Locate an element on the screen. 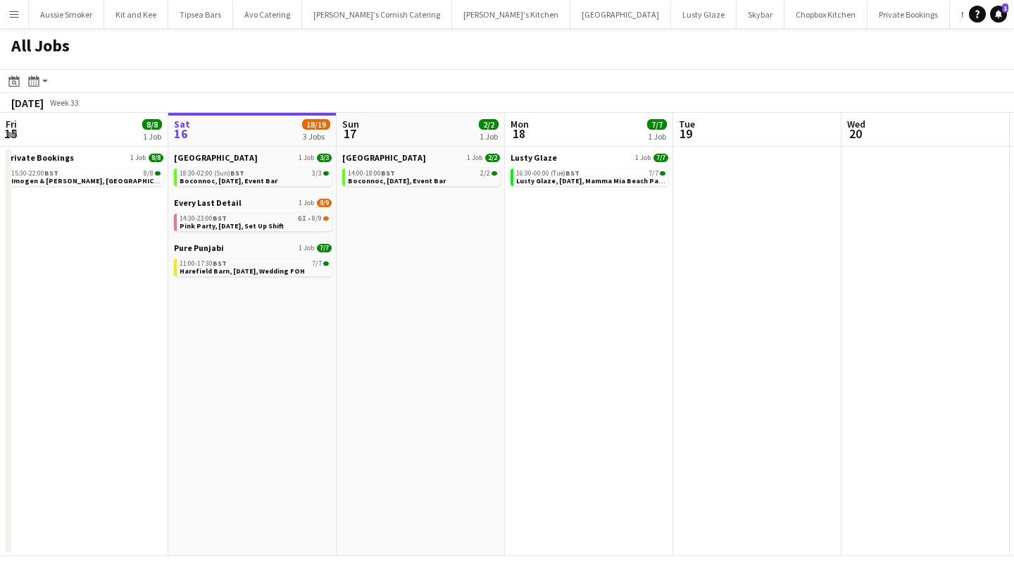 The image size is (1014, 578). span: Every Last Detail is located at coordinates (208, 202).